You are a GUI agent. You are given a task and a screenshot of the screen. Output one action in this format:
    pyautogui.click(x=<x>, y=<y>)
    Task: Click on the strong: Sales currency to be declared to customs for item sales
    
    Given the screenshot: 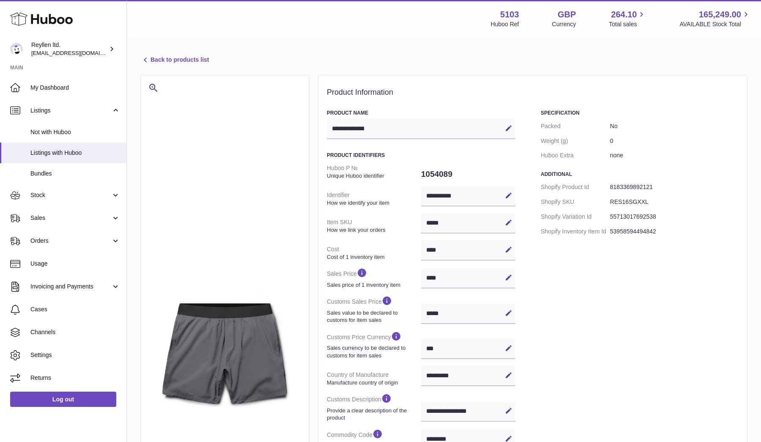 What is the action you would take?
    pyautogui.click(x=373, y=351)
    